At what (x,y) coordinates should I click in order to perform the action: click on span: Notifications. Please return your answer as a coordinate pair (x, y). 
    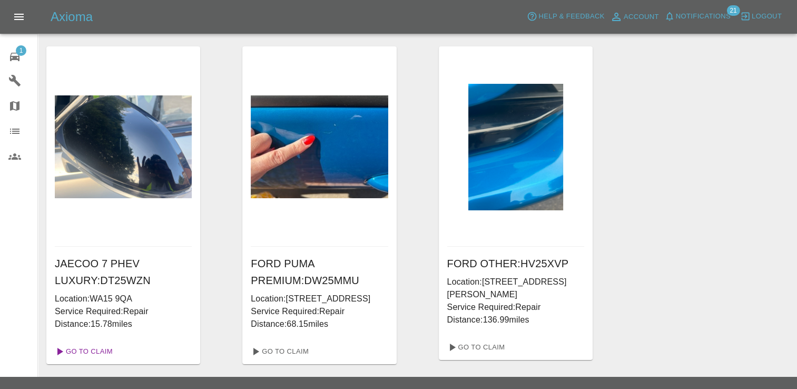
    Looking at the image, I should click on (703, 16).